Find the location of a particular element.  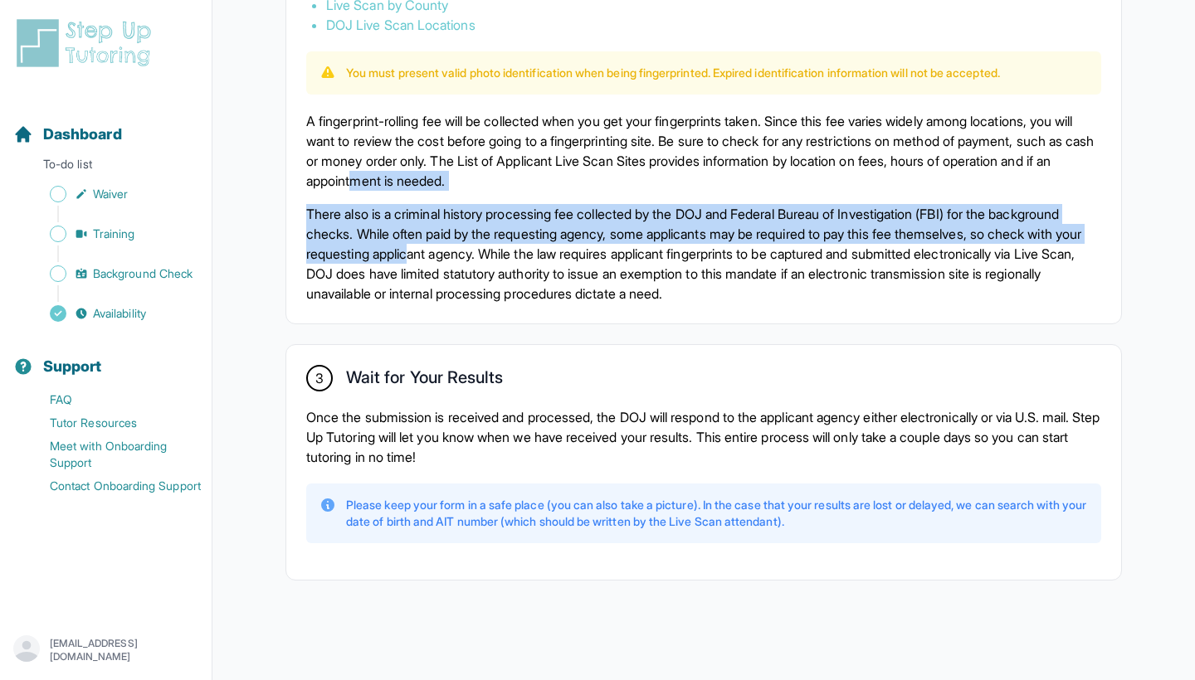

span: Dashboard is located at coordinates (82, 134).